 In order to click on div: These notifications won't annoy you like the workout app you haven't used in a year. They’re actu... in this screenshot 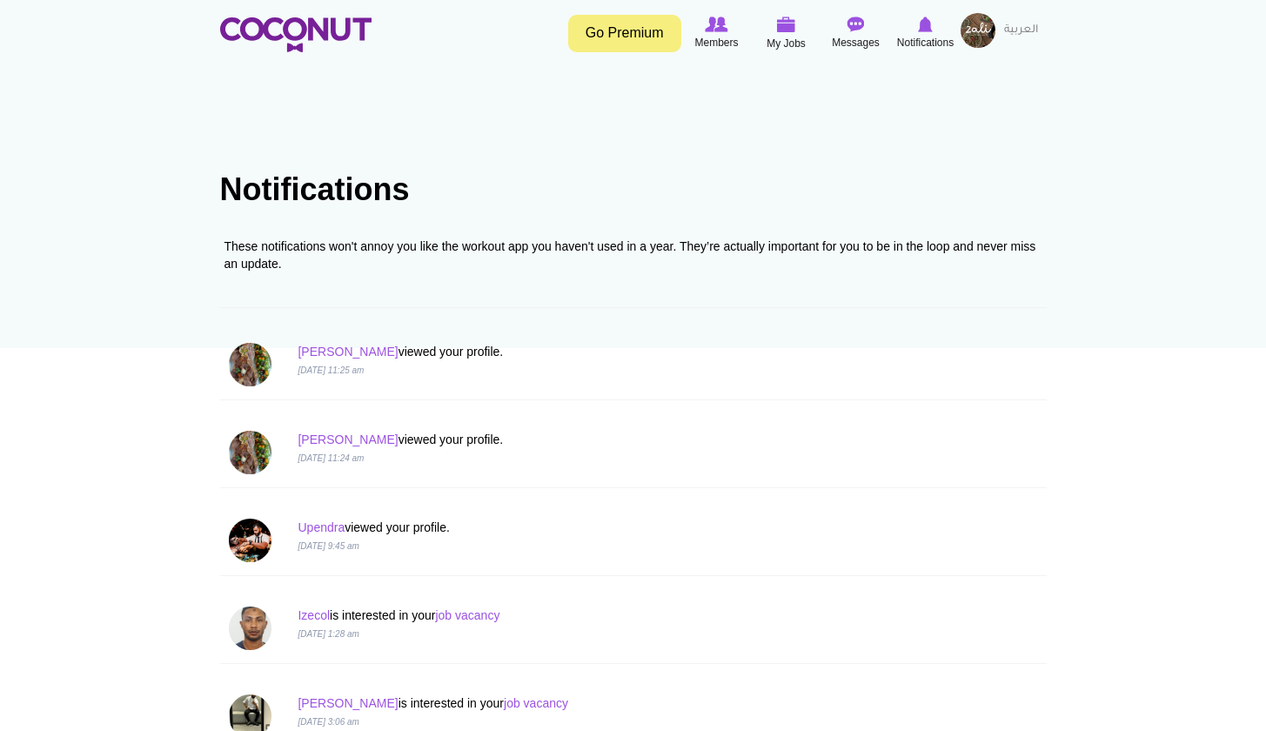, I will do `click(633, 255)`.